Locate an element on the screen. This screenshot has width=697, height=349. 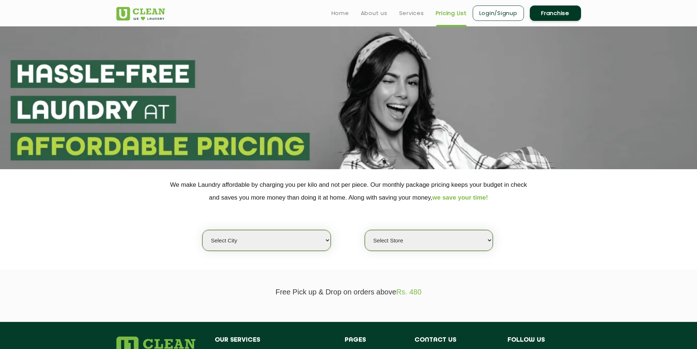
span: we save your time! is located at coordinates (460, 197).